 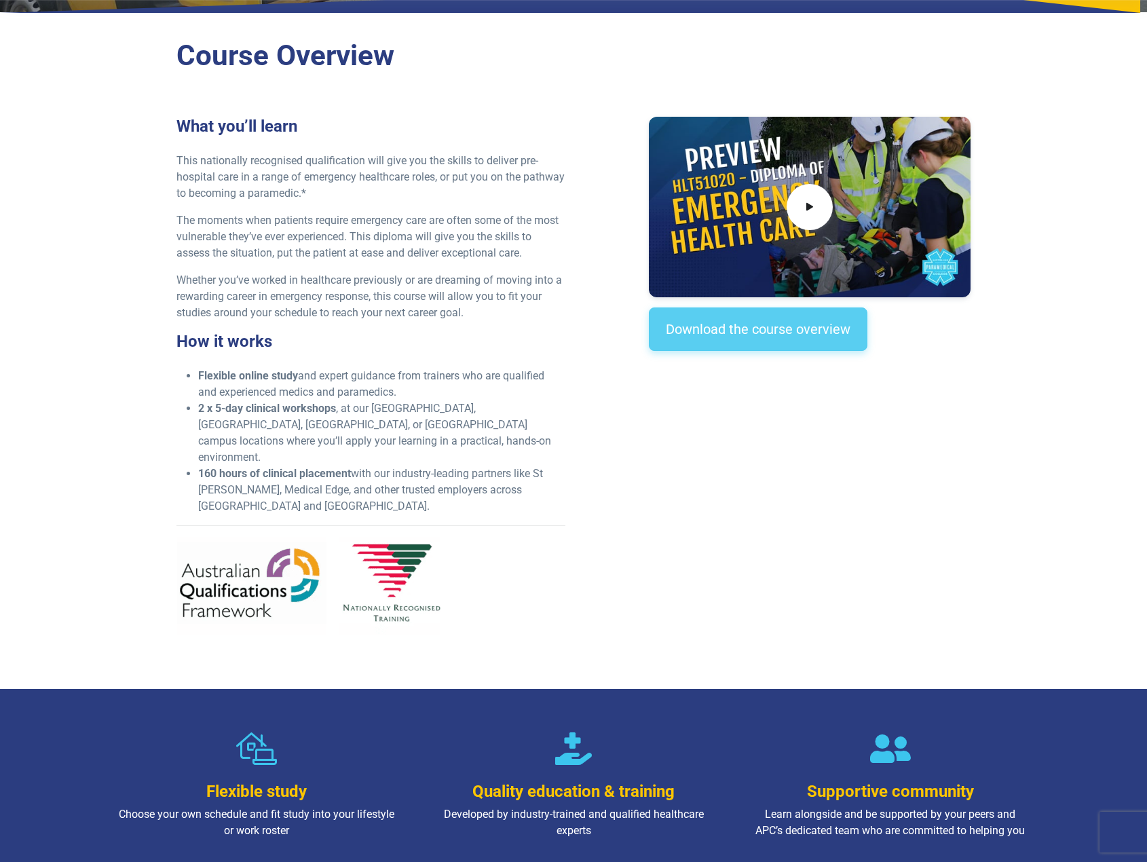 What do you see at coordinates (257, 823) in the screenshot?
I see `p: Choose your own schedule and fit study into your lifestyle or work roster` at bounding box center [257, 823].